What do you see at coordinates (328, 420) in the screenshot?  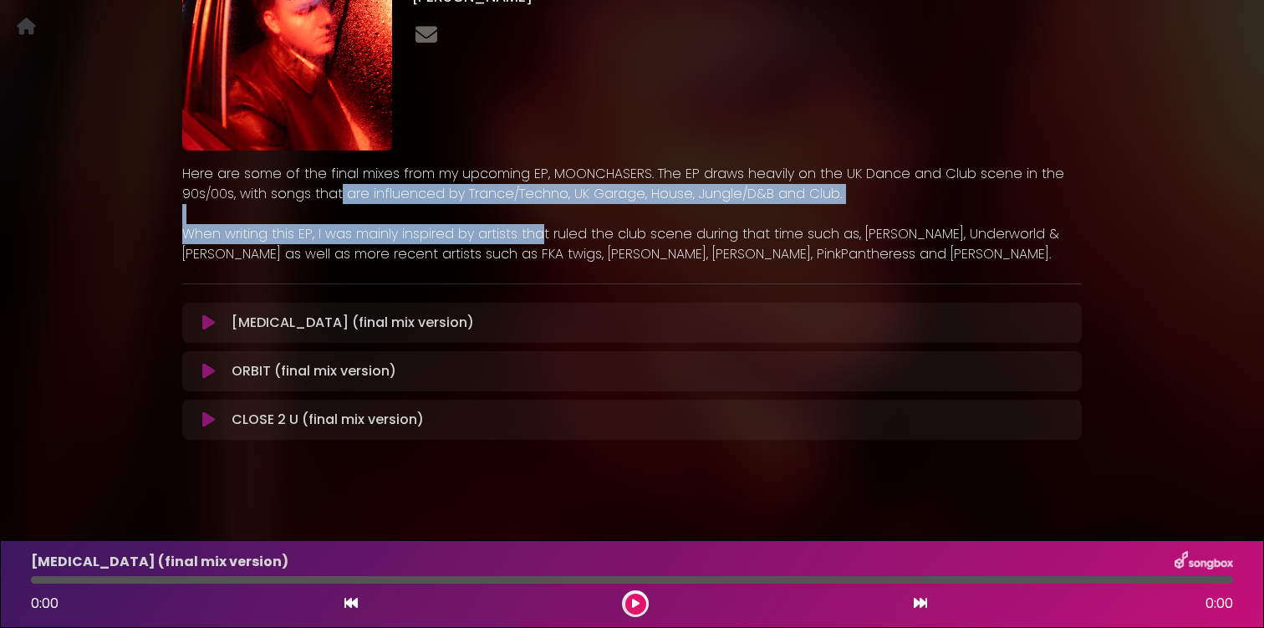 I see `p: CLOSE 2 U (final mix version)` at bounding box center [328, 420].